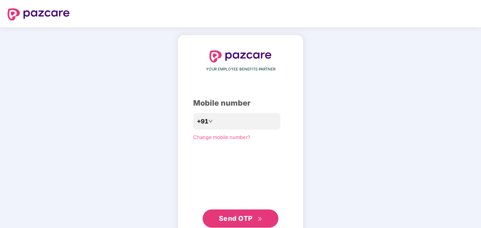  Describe the element at coordinates (240, 69) in the screenshot. I see `span: YOUR EMPLOYEE BENEFITS PARTNER` at that location.